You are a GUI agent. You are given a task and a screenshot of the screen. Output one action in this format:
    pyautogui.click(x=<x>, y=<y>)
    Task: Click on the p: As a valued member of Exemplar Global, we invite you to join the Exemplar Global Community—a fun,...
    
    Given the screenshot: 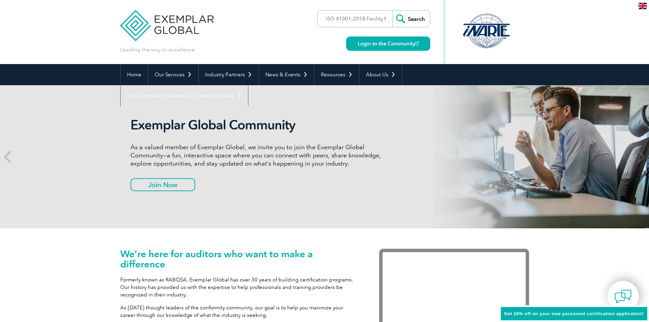 What is the action you would take?
    pyautogui.click(x=258, y=155)
    